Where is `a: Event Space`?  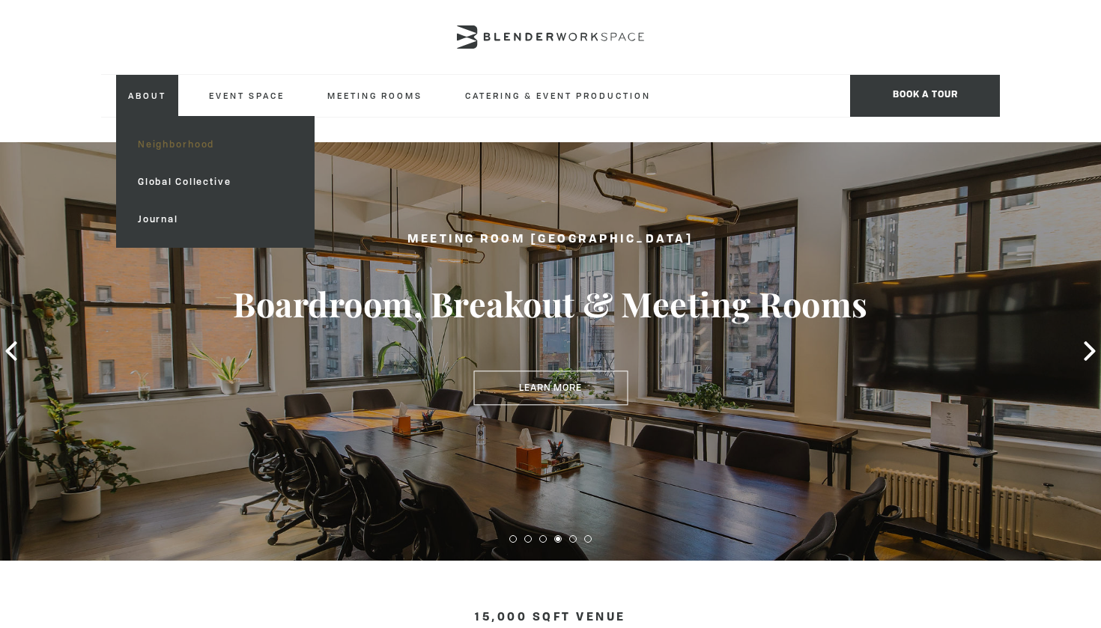
a: Event Space is located at coordinates (246, 95).